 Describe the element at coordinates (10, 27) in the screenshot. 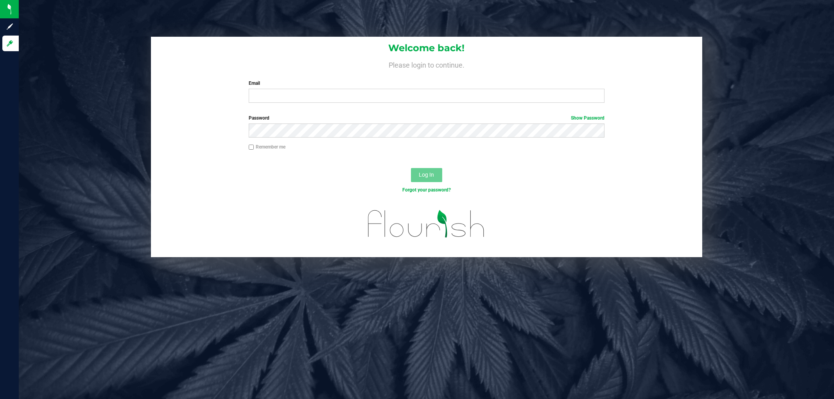

I see `inline-svg: Sign up` at that location.